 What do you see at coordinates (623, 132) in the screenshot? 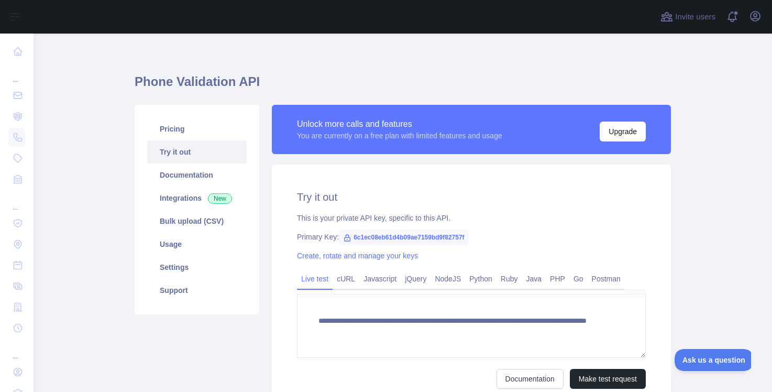
I see `button: Upgrade` at bounding box center [623, 132].